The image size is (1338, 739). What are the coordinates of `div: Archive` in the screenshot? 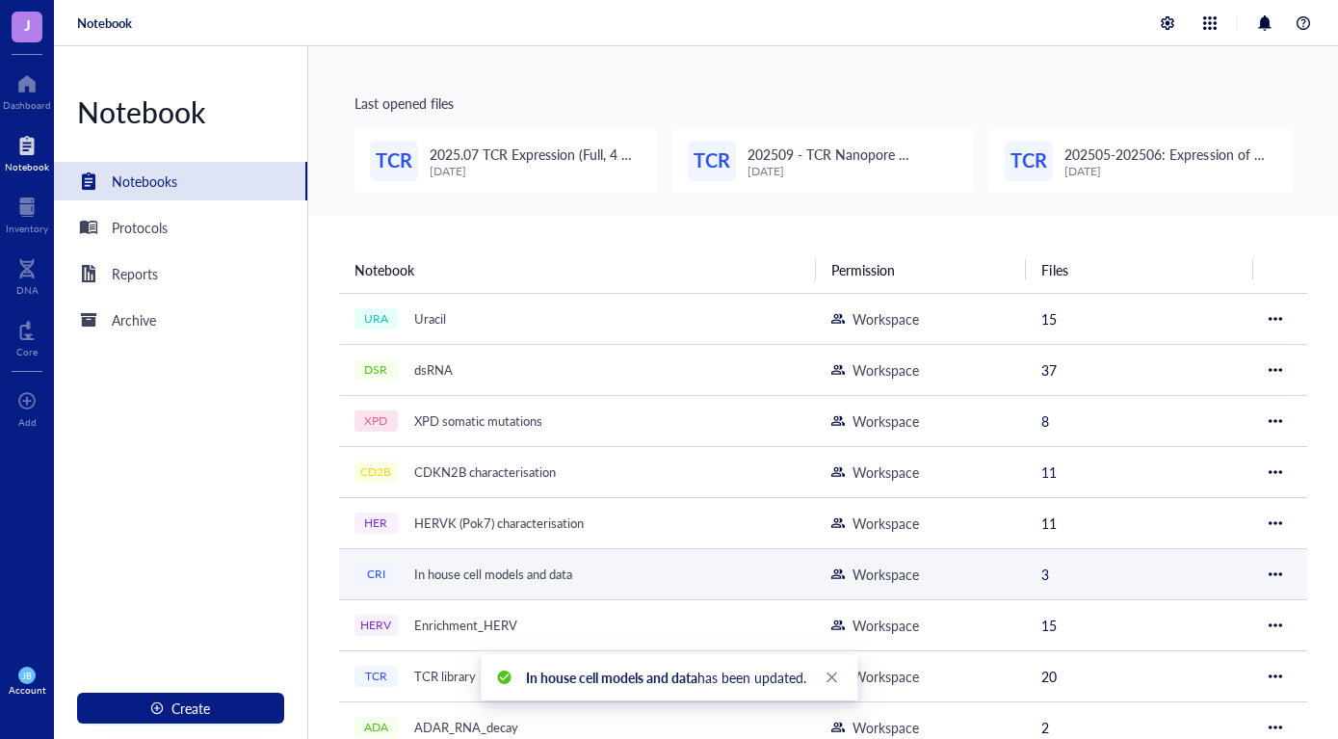 It's located at (134, 320).